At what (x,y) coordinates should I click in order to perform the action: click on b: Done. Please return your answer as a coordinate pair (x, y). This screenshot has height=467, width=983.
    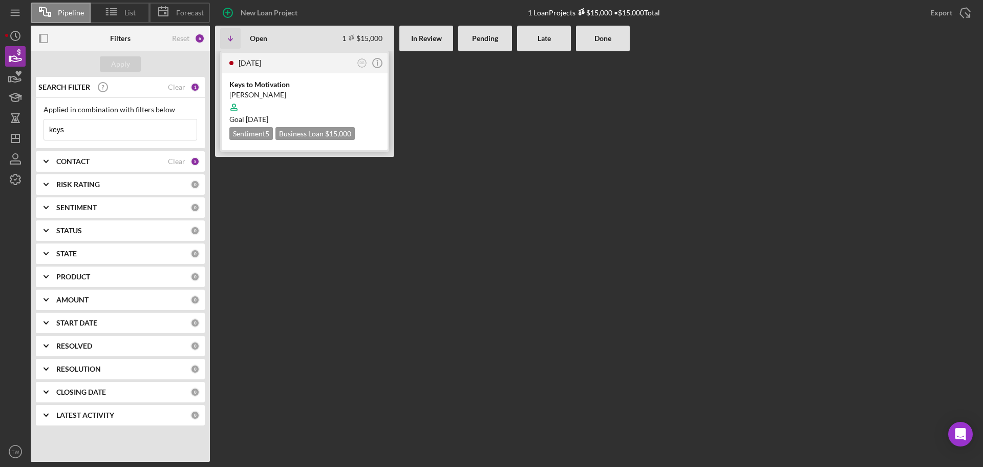
    Looking at the image, I should click on (603, 38).